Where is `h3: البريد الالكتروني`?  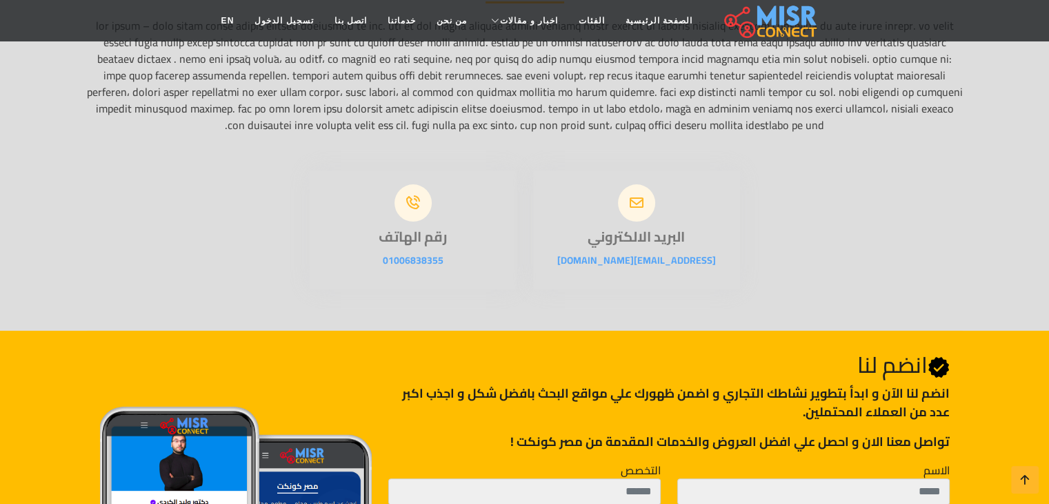
h3: البريد الالكتروني is located at coordinates (637, 237).